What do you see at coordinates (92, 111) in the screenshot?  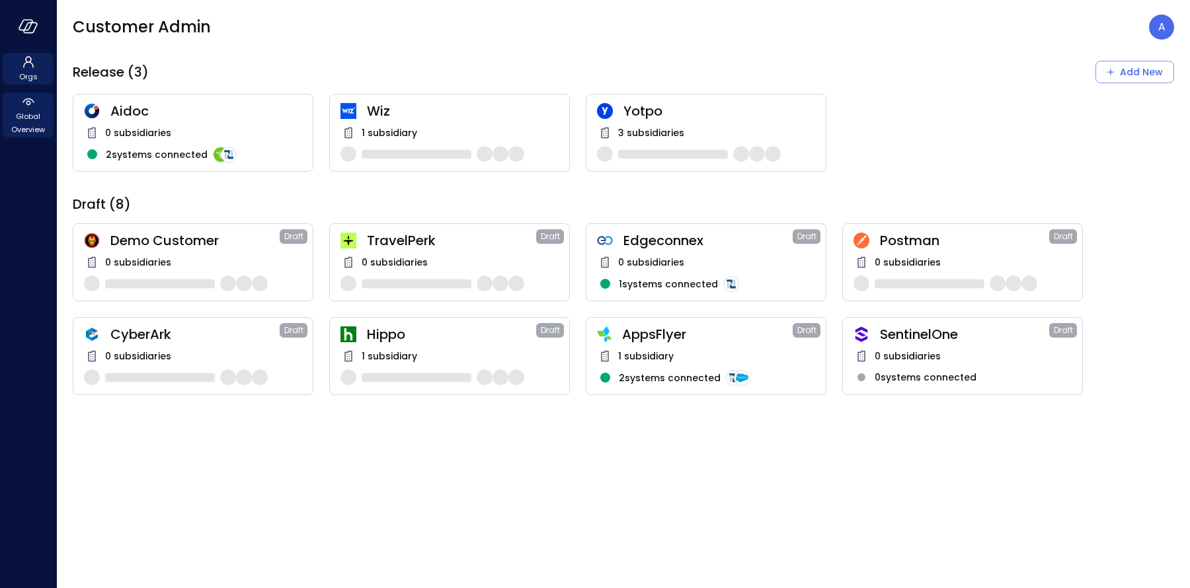 I see `img: hddnet8eoxqedtuhlo6i` at bounding box center [92, 111].